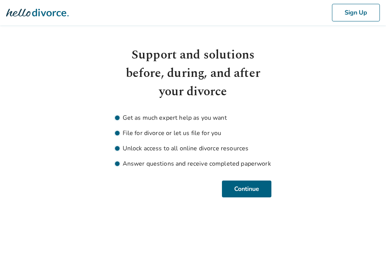 The width and height of the screenshot is (386, 280). I want to click on button: Sign Up, so click(355, 13).